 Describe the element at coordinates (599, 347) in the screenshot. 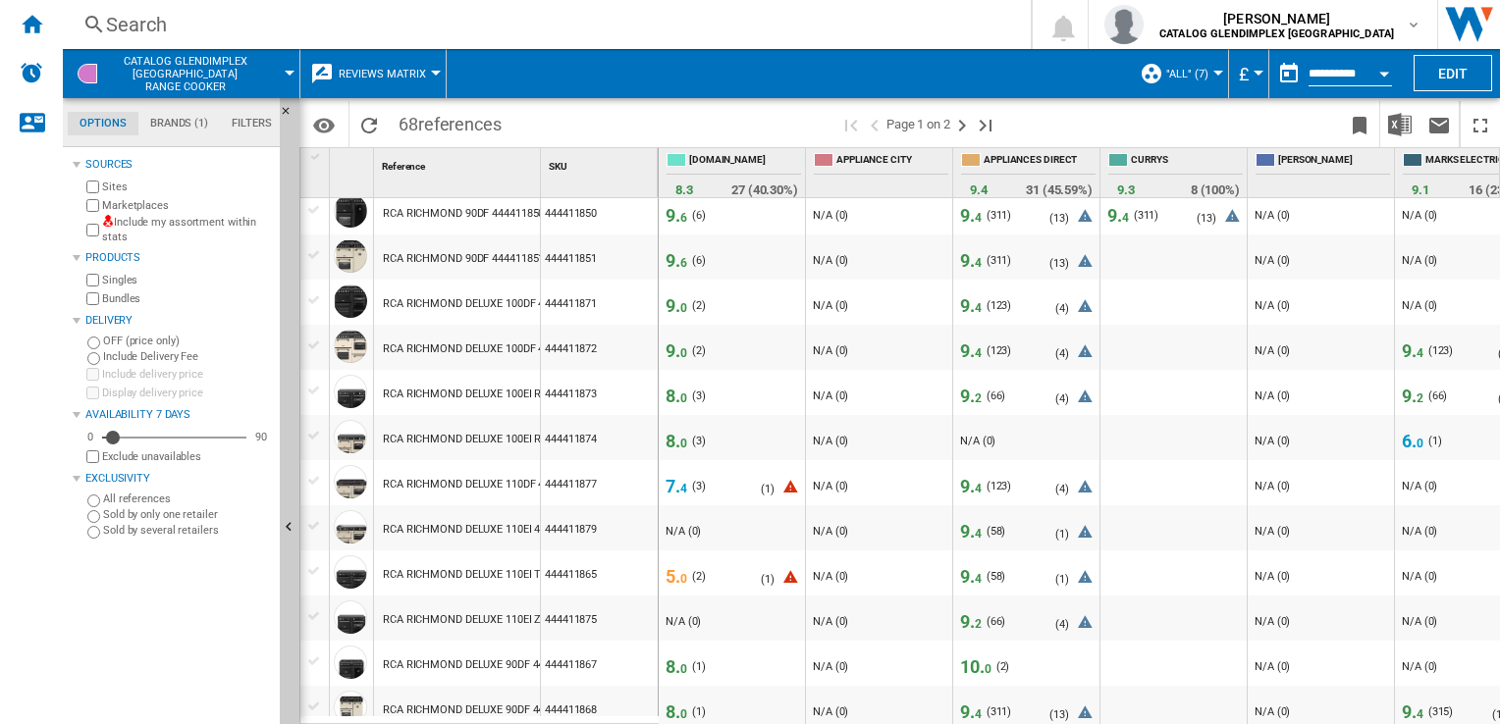

I see `div: 444411872` at that location.